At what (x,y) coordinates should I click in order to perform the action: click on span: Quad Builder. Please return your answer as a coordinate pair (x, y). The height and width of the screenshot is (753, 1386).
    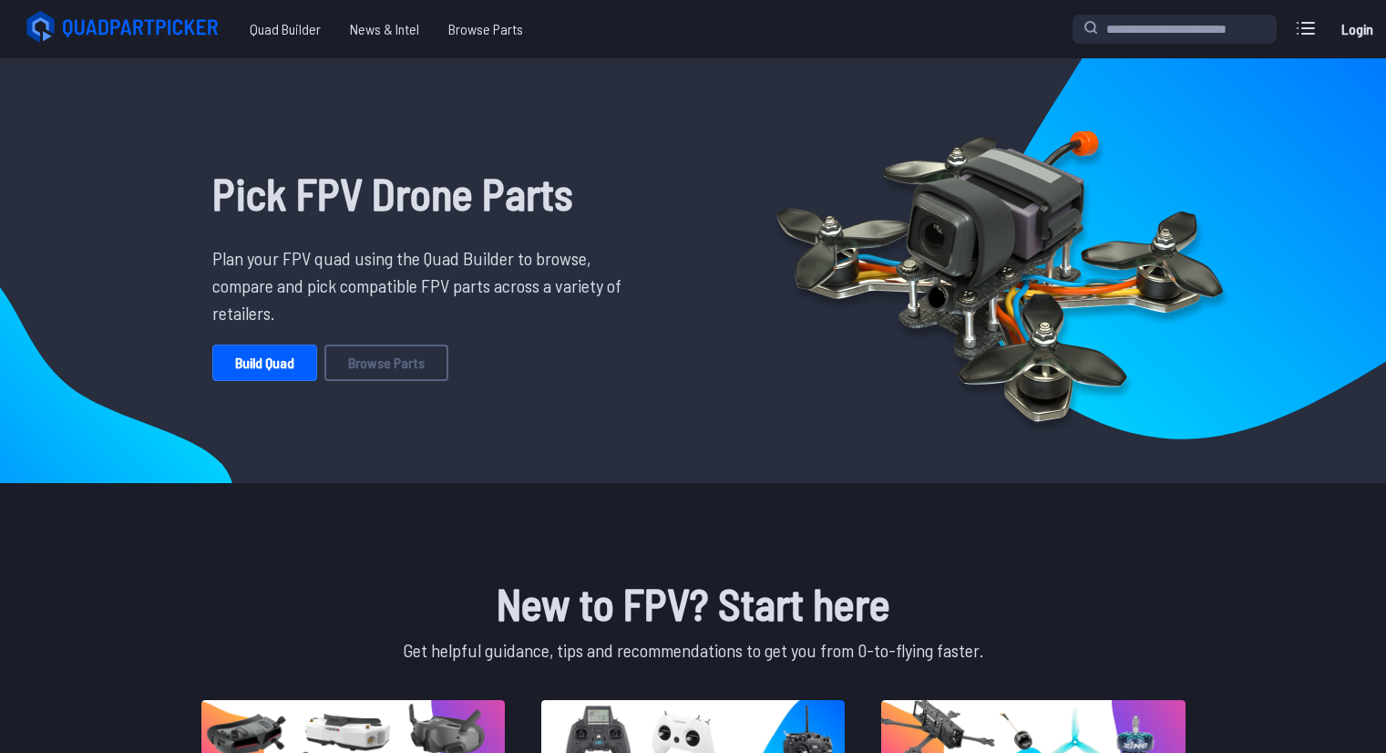
    Looking at the image, I should click on (285, 29).